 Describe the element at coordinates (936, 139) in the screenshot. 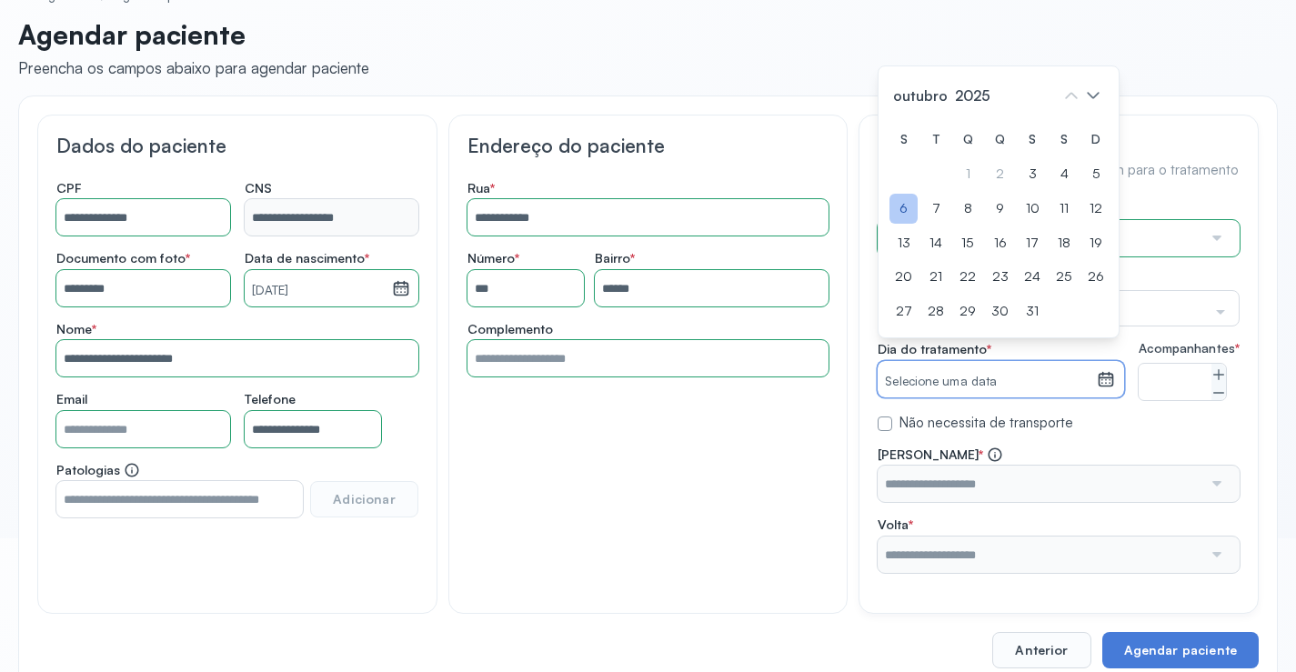

I see `div: T` at that location.